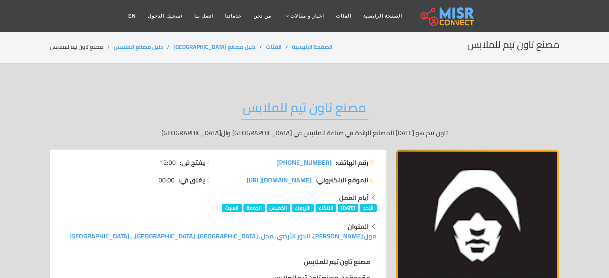  I want to click on strong: أيام العمل, so click(354, 198).